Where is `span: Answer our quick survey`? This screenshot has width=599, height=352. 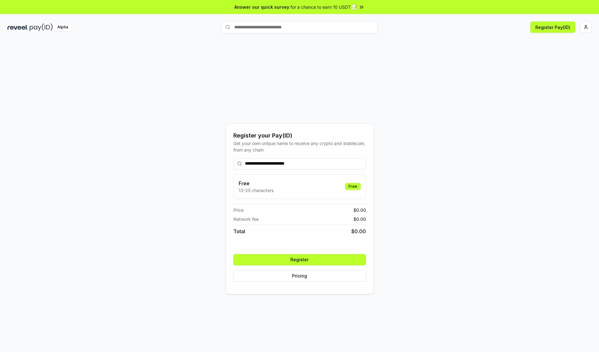 span: Answer our quick survey is located at coordinates (262, 7).